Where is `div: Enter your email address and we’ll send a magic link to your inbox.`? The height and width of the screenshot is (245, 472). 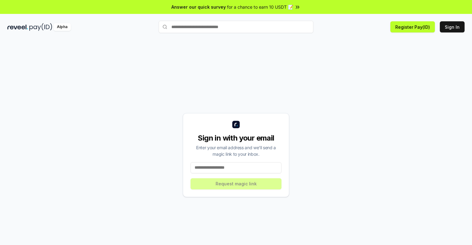
div: Enter your email address and we’ll send a magic link to your inbox. is located at coordinates (236, 151).